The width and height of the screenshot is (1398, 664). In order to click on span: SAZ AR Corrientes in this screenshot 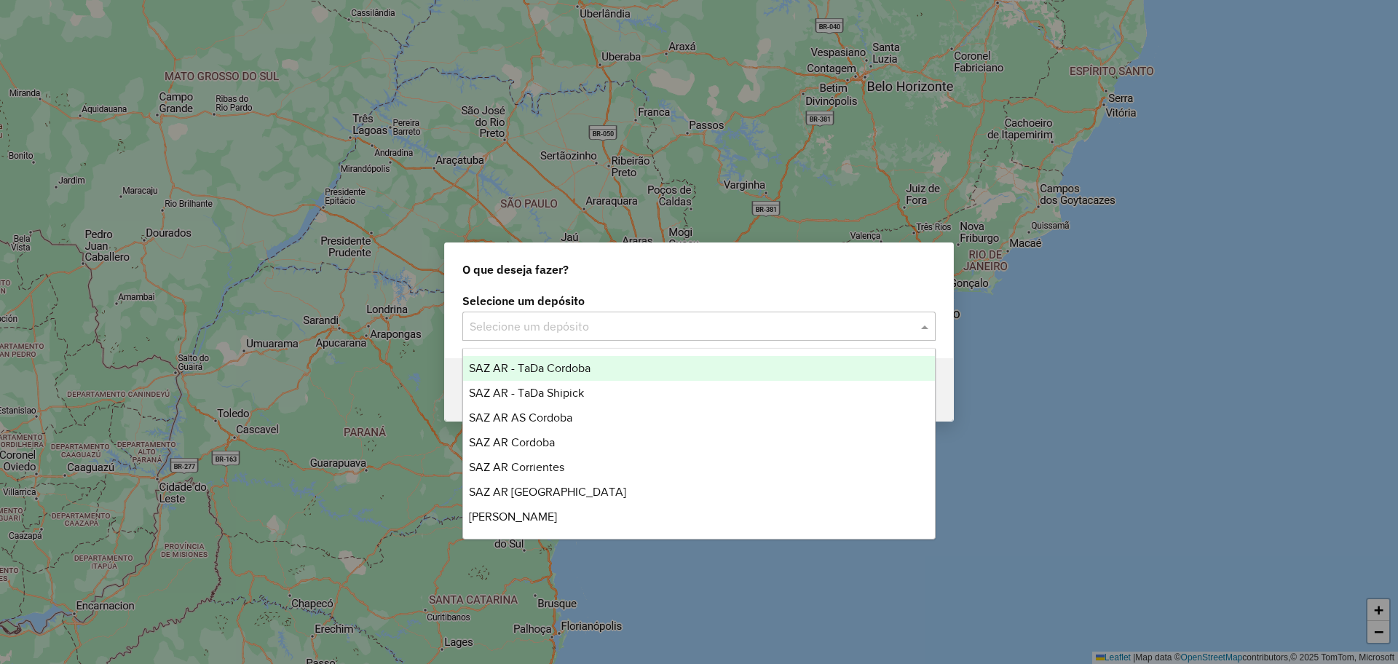, I will do `click(516, 467)`.